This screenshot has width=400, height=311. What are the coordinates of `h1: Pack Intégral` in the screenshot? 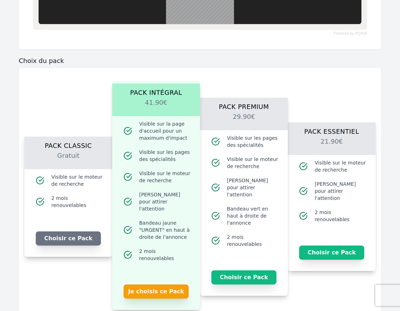 It's located at (156, 91).